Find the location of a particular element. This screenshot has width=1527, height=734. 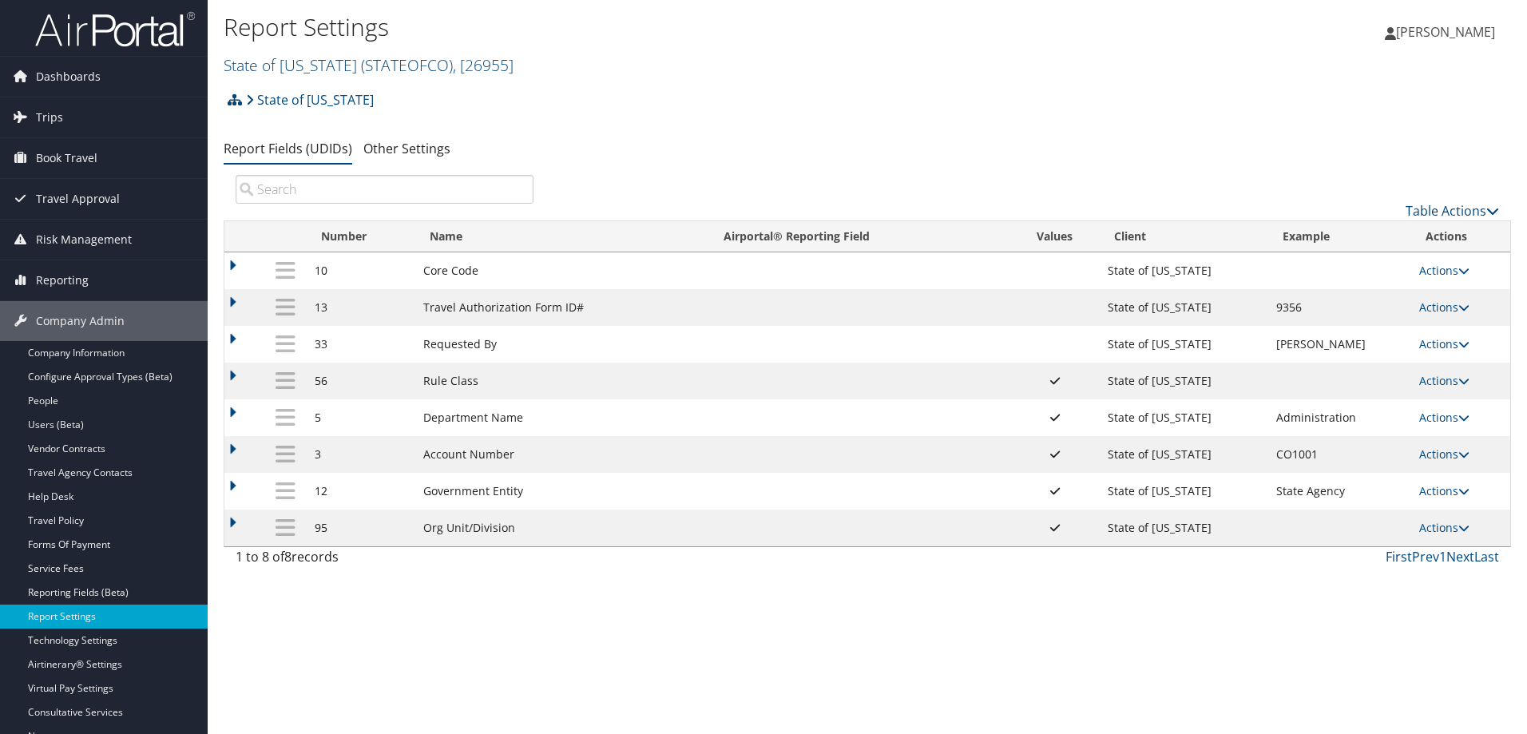

a: 1 is located at coordinates (1442, 557).